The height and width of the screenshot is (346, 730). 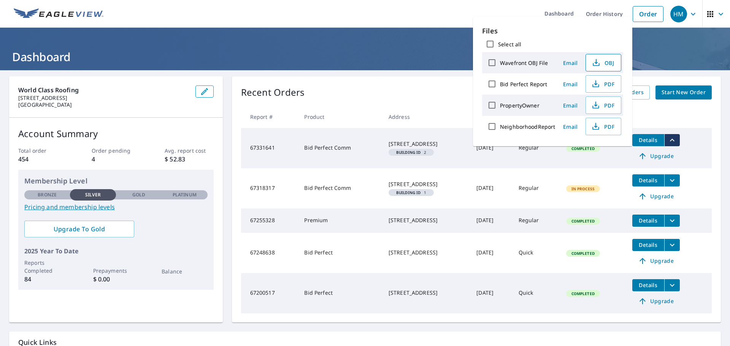 What do you see at coordinates (524, 63) in the screenshot?
I see `label: Wavefront OBJ File` at bounding box center [524, 63].